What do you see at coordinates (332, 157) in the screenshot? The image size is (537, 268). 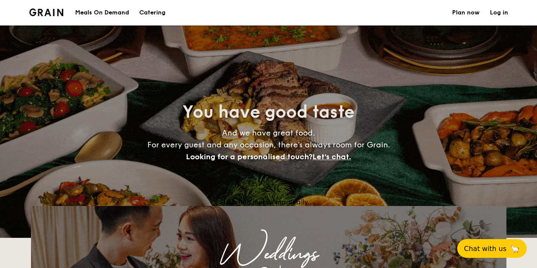 I see `span: Let's chat.` at bounding box center [332, 157].